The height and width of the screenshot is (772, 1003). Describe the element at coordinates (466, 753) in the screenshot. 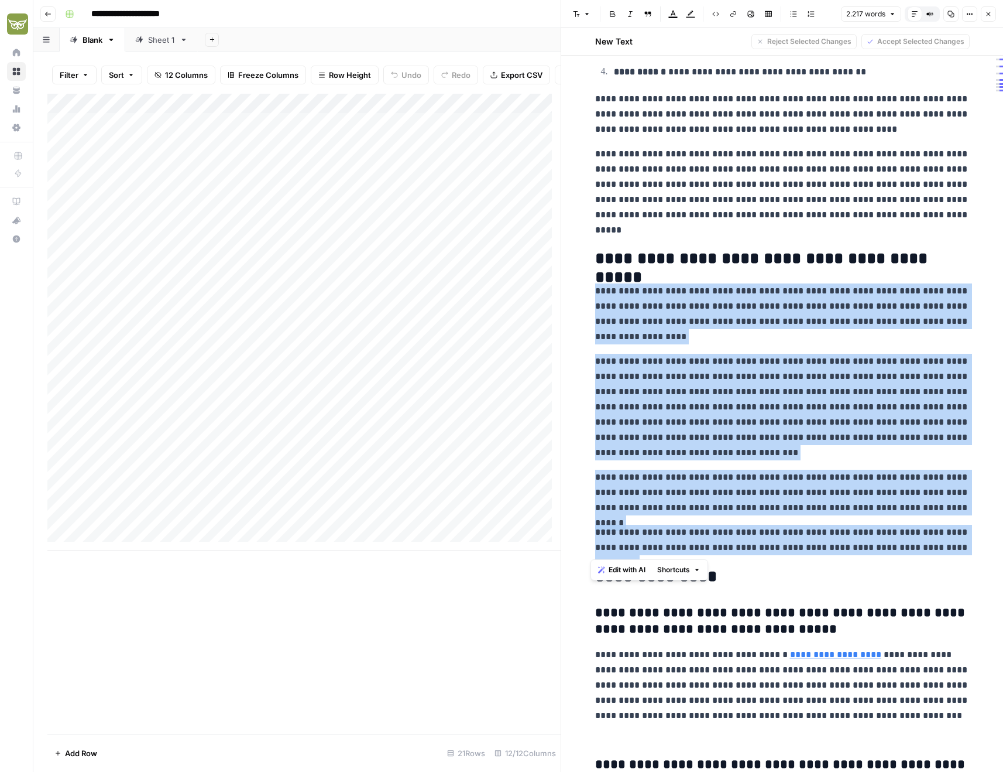

I see `div: 21 Rows` at that location.